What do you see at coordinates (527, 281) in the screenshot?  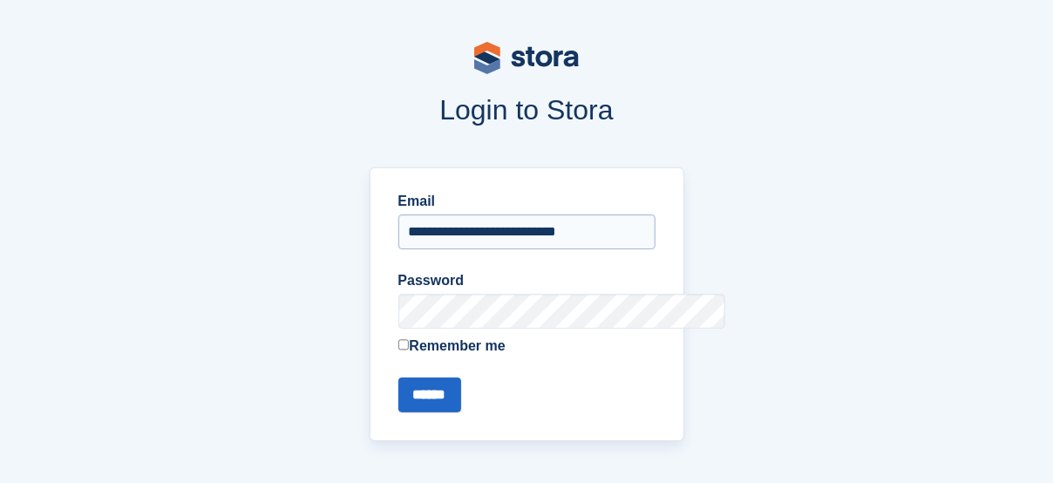 I see `label: Password` at bounding box center [527, 281].